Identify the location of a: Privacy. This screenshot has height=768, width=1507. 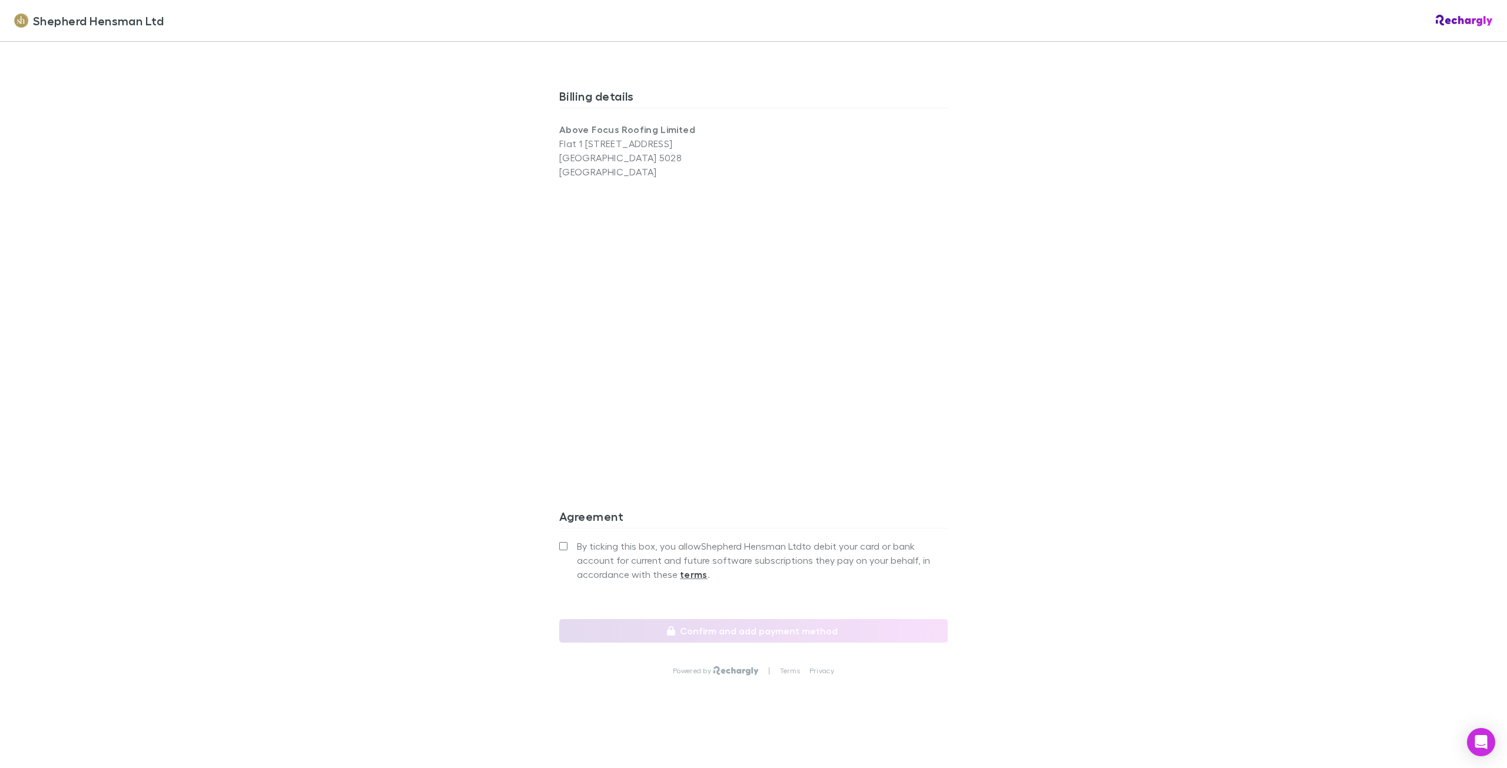
(822, 671).